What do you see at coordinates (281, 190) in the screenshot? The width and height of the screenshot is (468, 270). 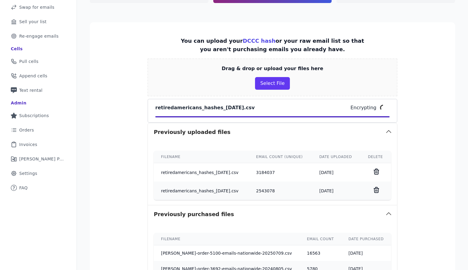 I see `td: 2543078` at bounding box center [281, 190].